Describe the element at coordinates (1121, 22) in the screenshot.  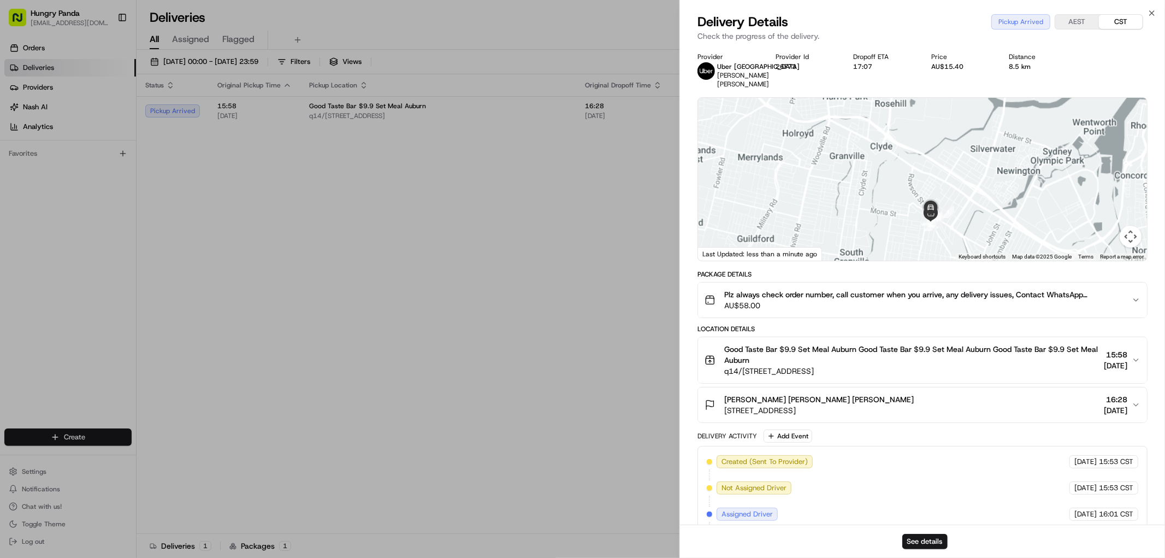
I see `button: CST` at that location.